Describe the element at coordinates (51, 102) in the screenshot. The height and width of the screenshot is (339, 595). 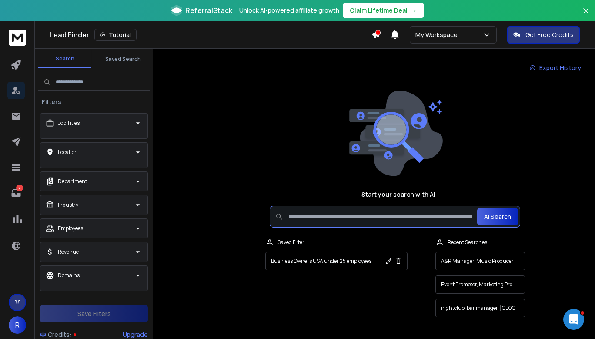
I see `h3: Filters` at that location.